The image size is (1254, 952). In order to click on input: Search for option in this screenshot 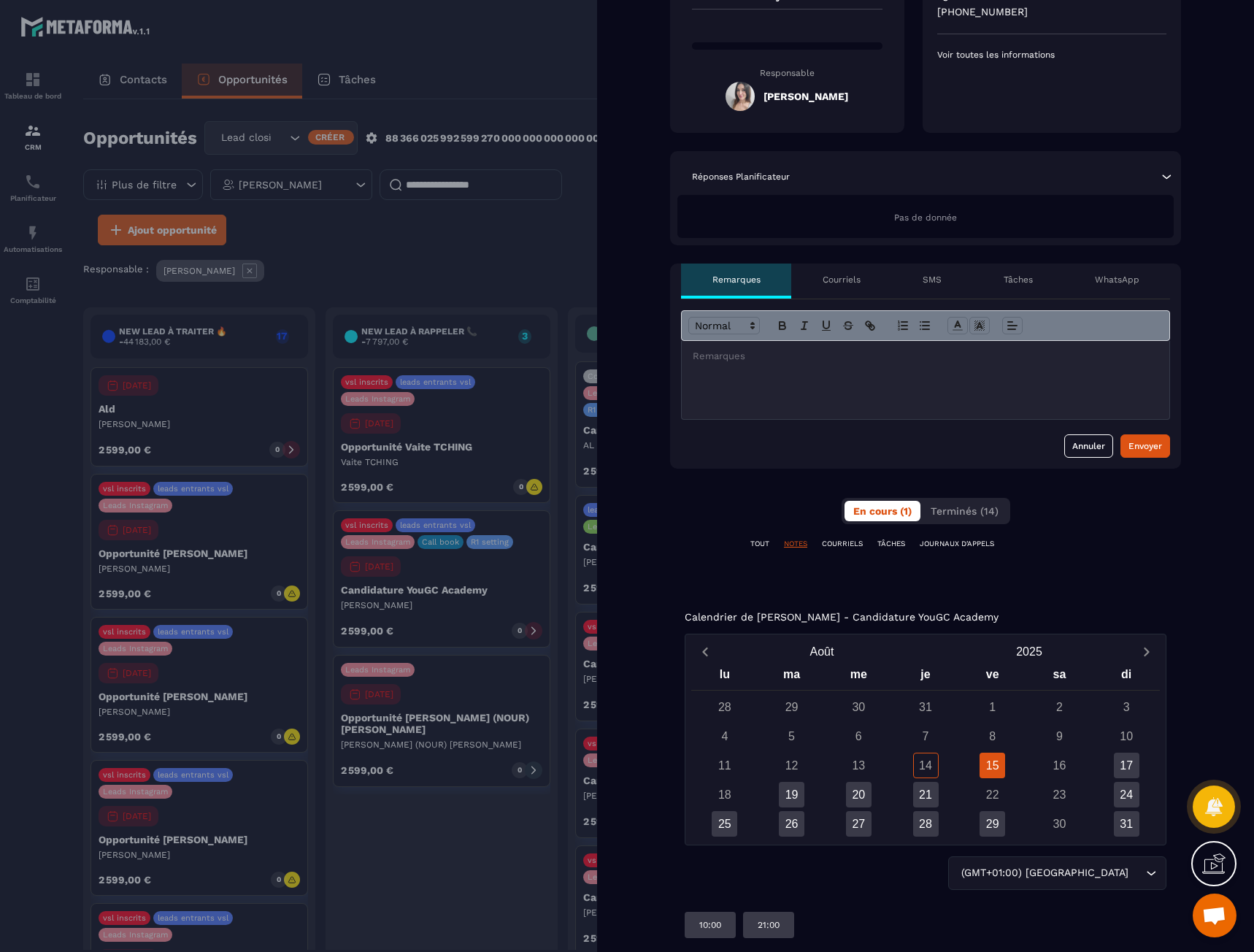, I will do `click(1137, 872)`.